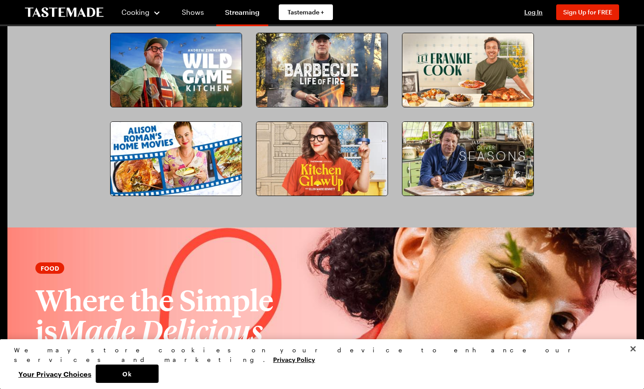  Describe the element at coordinates (322, 158) in the screenshot. I see `a: Kitchen Glow Up` at that location.